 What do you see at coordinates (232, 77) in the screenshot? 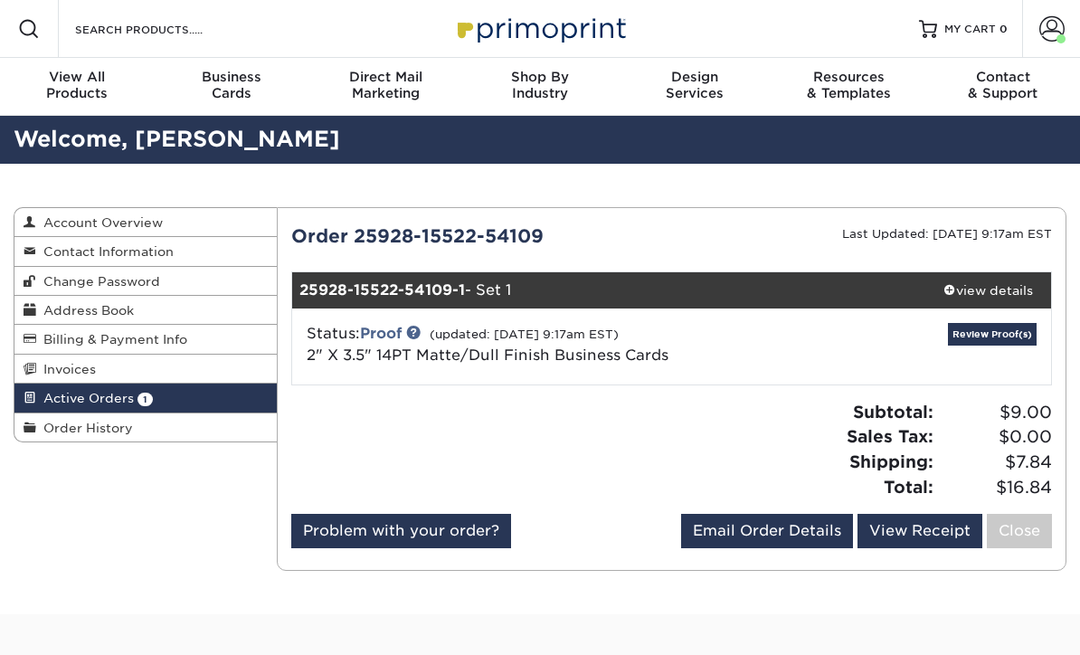
I see `span: Business` at bounding box center [232, 77].